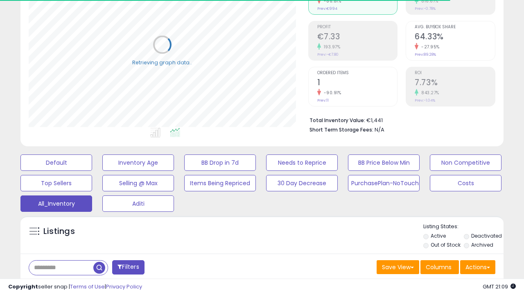 This screenshot has height=295, width=524. Describe the element at coordinates (400, 120) in the screenshot. I see `li: €1,441` at that location.